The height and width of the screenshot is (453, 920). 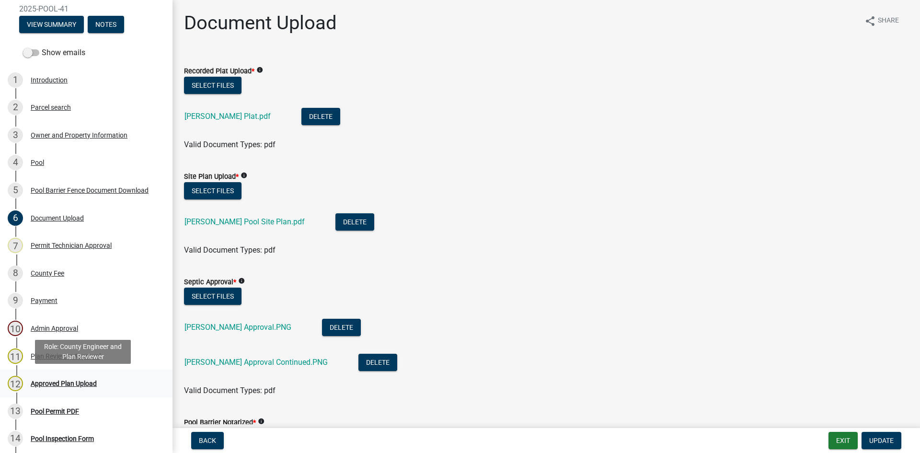 I want to click on div: Pool Permit PDF, so click(x=55, y=411).